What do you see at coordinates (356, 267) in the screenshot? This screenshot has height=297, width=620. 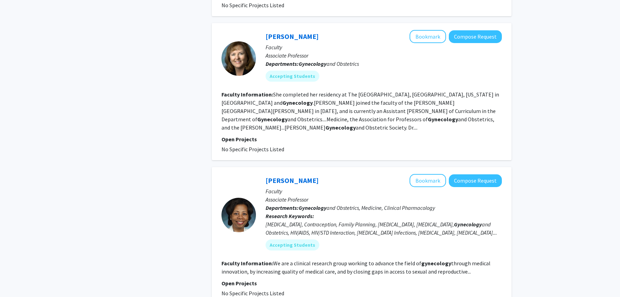 I see `fg-read-more: We are a clinical research group working to advance the field of through medical innovation, by i...` at bounding box center [356, 267].